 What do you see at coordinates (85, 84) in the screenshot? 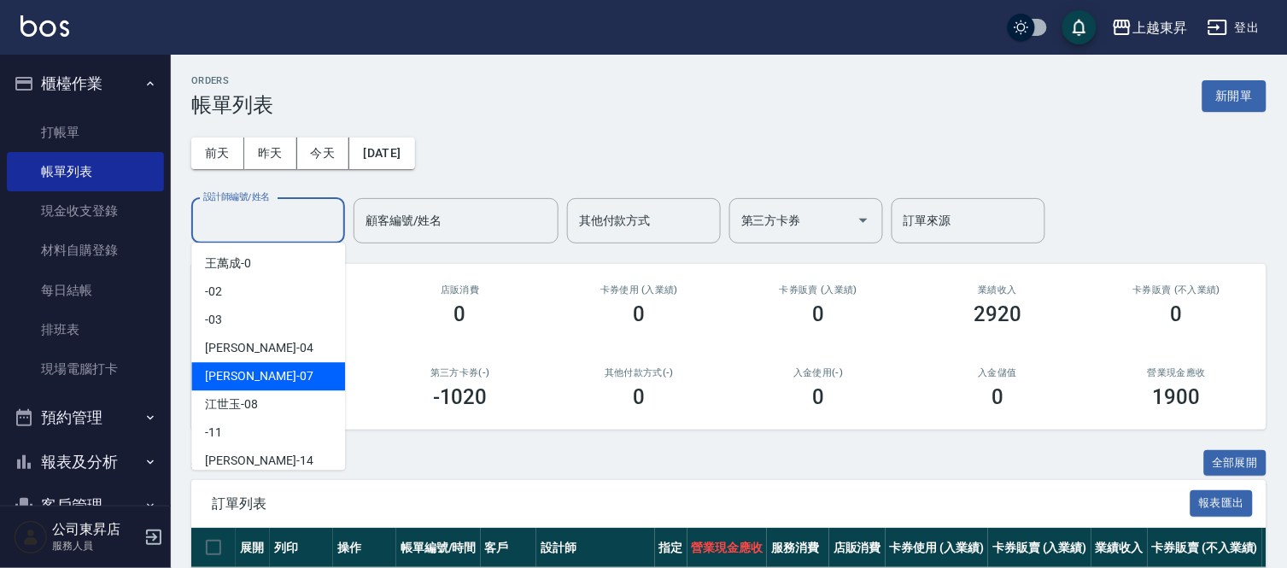
I see `button: 櫃檯作業` at bounding box center [85, 84].